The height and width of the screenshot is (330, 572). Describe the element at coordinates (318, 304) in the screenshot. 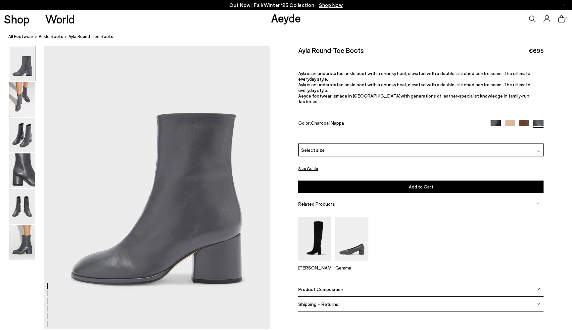

I see `span: Shipping + Returns` at that location.